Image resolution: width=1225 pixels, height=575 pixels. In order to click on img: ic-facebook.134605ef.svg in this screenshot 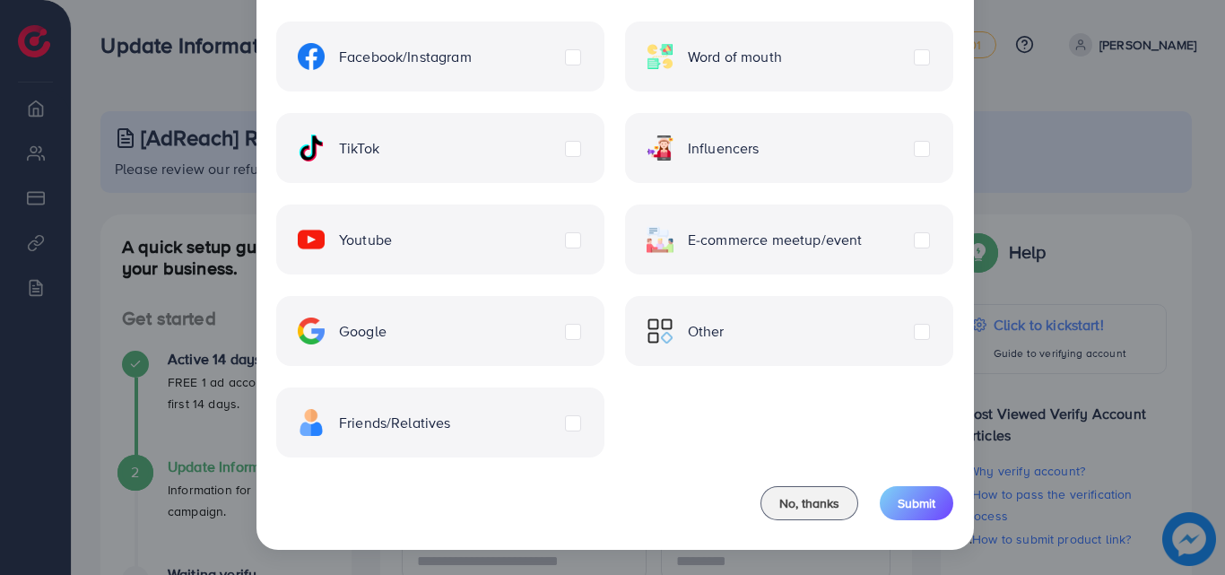, I will do `click(311, 56)`.